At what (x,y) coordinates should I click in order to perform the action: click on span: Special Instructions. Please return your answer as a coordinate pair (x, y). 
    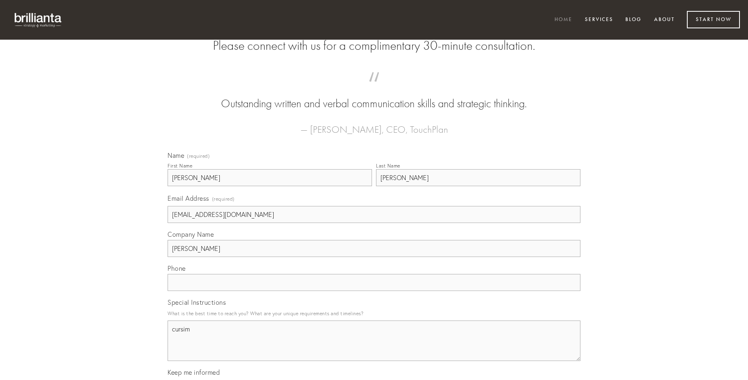
    Looking at the image, I should click on (197, 303).